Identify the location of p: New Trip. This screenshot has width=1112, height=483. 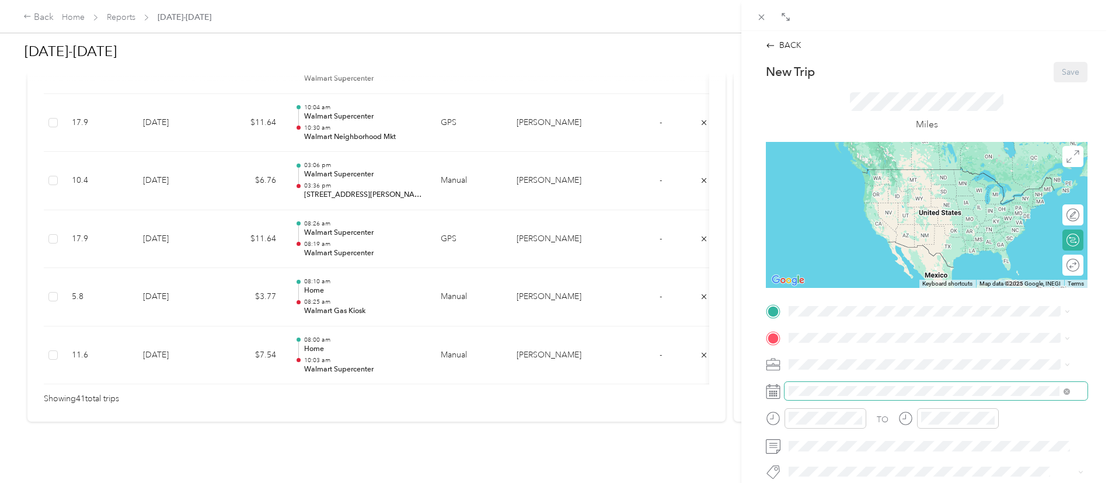
(790, 72).